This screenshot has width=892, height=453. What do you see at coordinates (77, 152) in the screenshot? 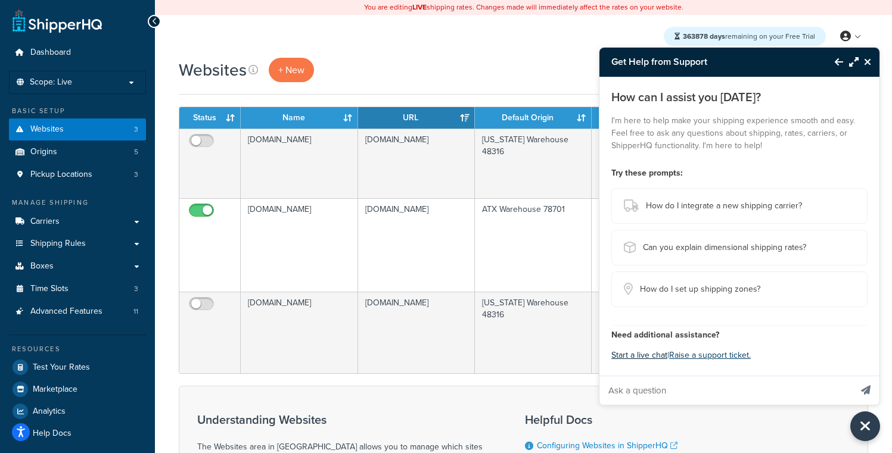
I see `a: Origins 5` at bounding box center [77, 152].